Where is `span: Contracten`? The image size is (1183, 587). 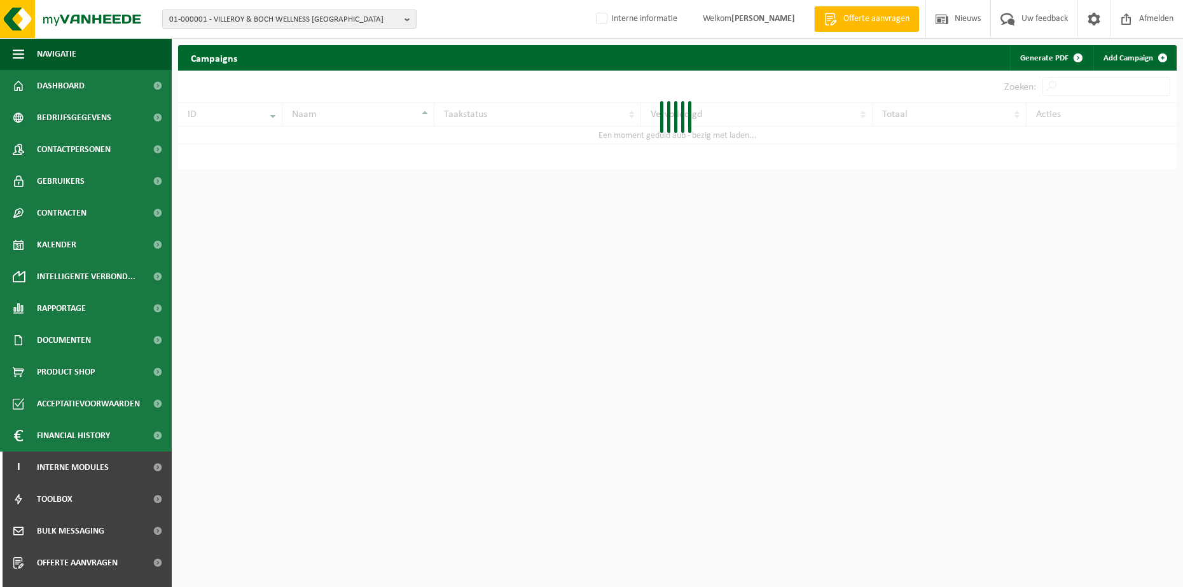
span: Contracten is located at coordinates (62, 213).